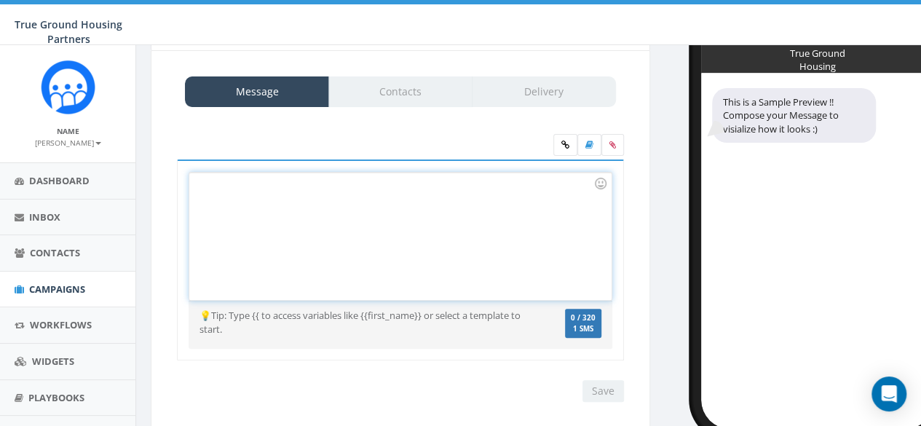 This screenshot has height=426, width=921. Describe the element at coordinates (257, 92) in the screenshot. I see `a: Message` at that location.